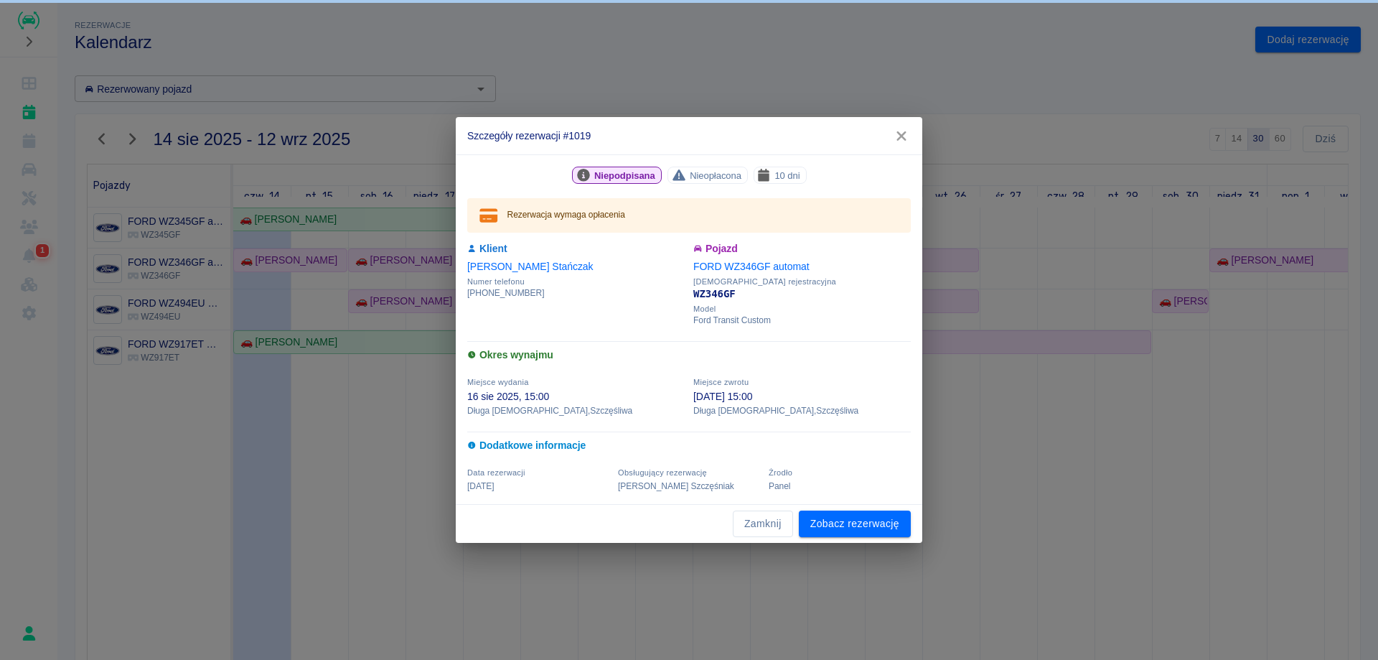  I want to click on p: WZ346GF, so click(802, 294).